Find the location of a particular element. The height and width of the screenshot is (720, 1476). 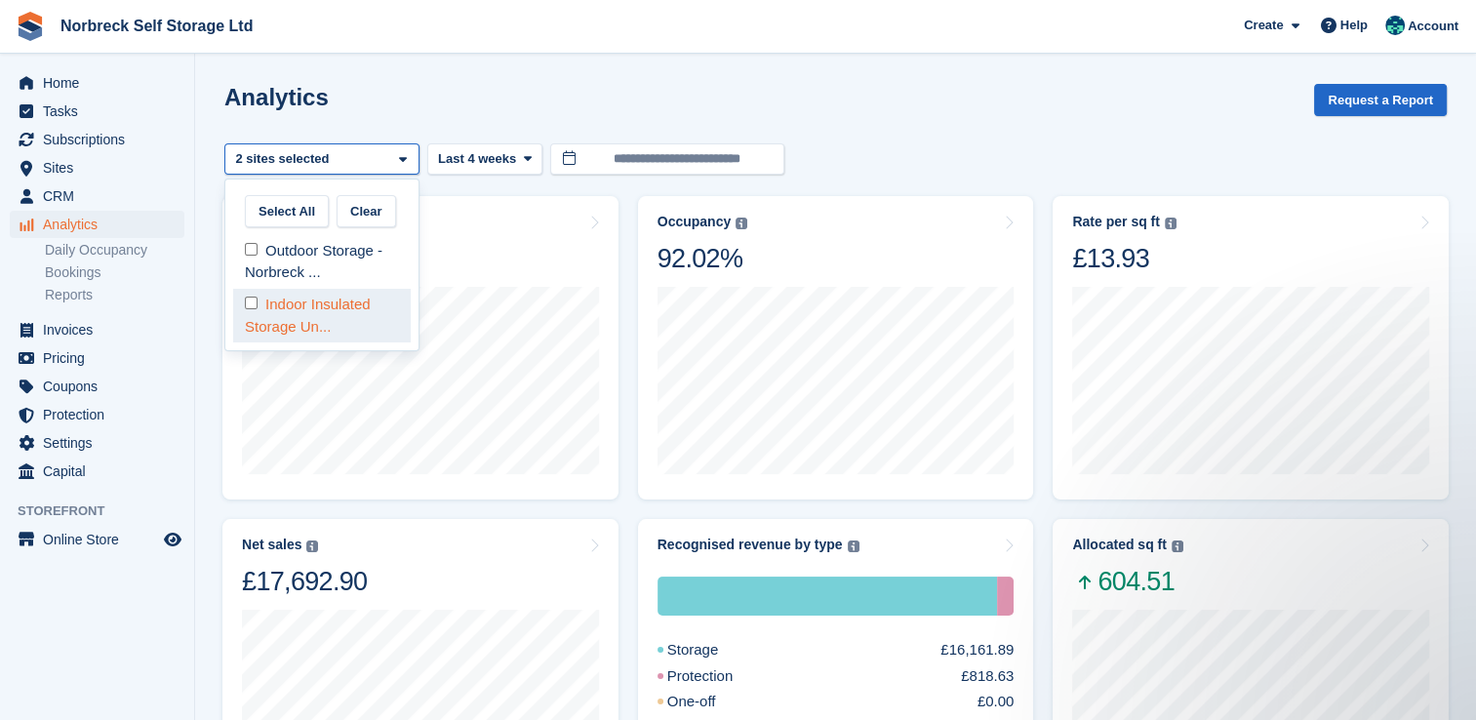

div: Occupancy is located at coordinates (694, 221).